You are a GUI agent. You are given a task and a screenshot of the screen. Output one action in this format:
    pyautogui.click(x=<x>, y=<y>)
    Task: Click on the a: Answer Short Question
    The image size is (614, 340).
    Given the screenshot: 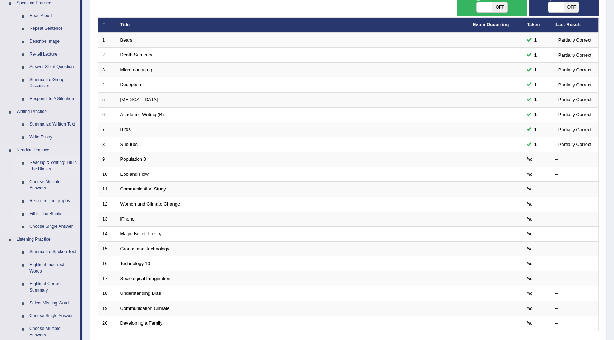 What is the action you would take?
    pyautogui.click(x=53, y=67)
    